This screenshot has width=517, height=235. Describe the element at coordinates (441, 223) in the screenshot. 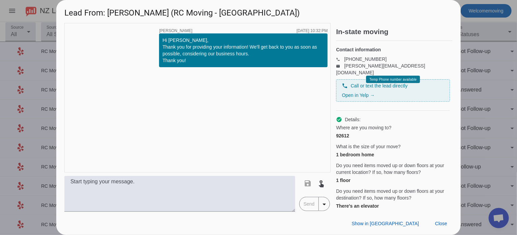

I see `span: Close` at that location.